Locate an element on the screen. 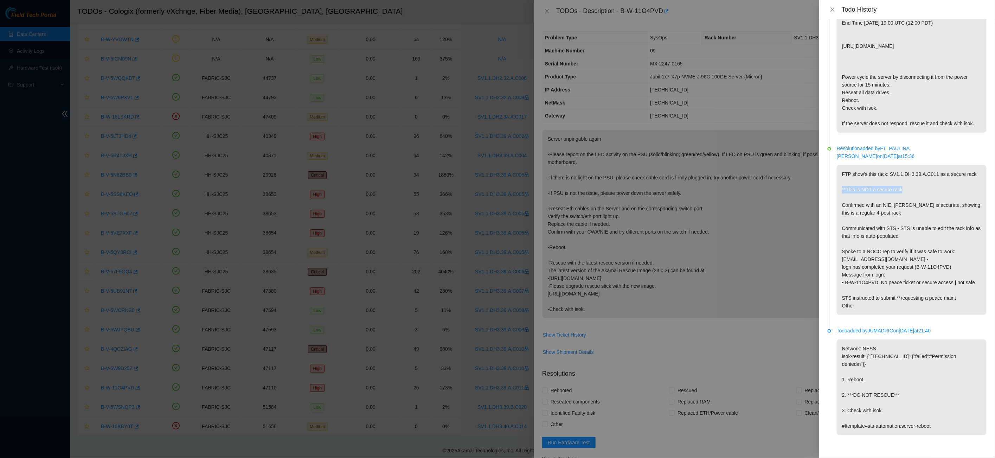 The height and width of the screenshot is (458, 995). p: FTP show's this rack: SV1.1.DH3.39.A.C011 as a secure rack **This is NOT a secure rack Confirmed ... is located at coordinates (912, 240).